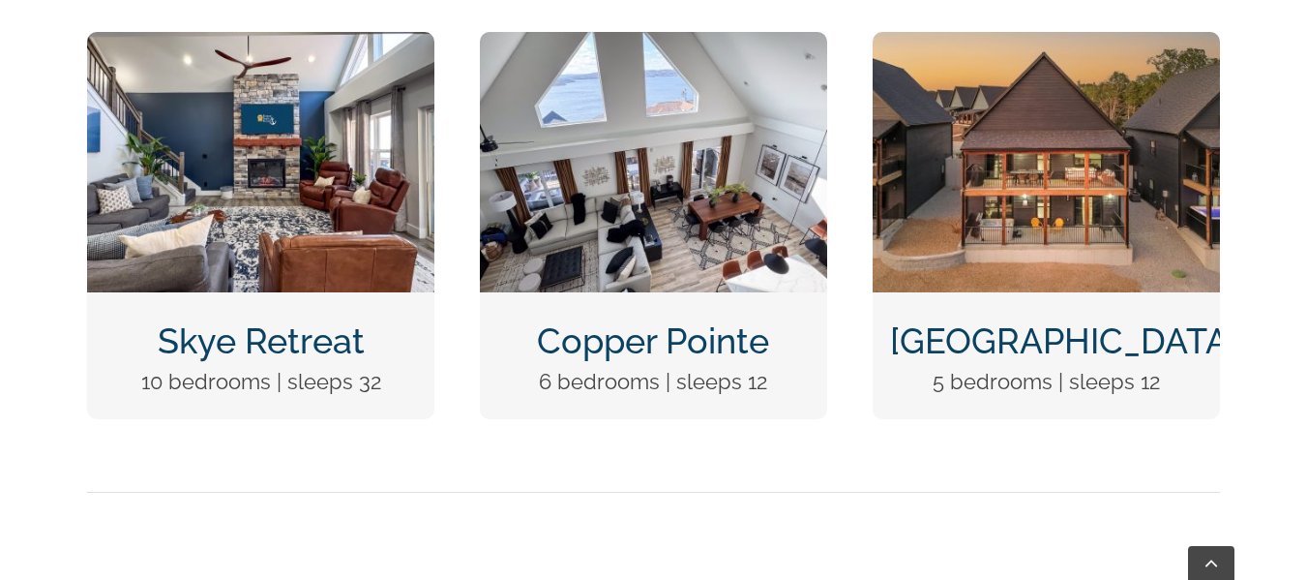 The image size is (1307, 580). What do you see at coordinates (653, 43) in the screenshot?
I see `a: Copper Pointe at Table Rock Lake-1051` at bounding box center [653, 43].